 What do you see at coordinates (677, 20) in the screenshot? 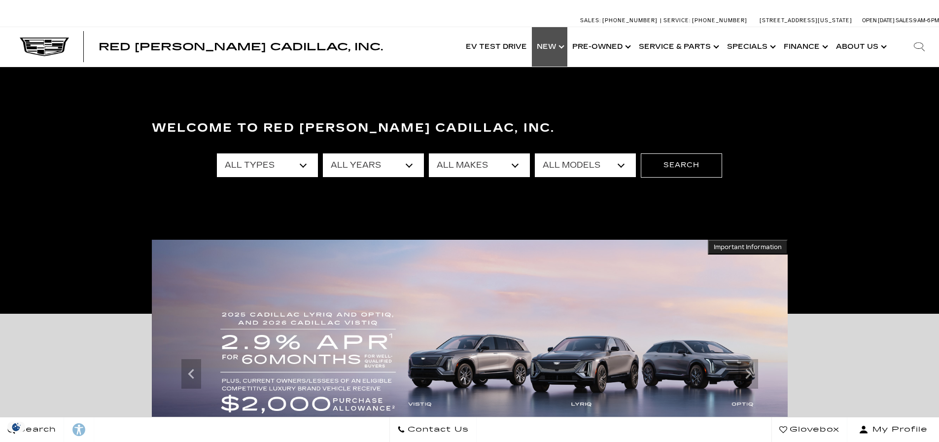
I see `span: Service:` at bounding box center [677, 20].